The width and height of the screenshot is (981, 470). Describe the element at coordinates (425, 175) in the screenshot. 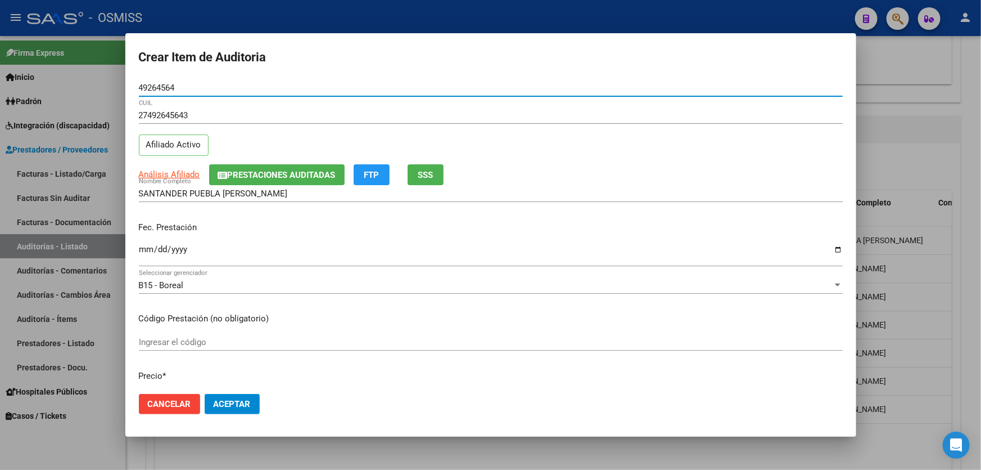

I see `span: SSS` at that location.